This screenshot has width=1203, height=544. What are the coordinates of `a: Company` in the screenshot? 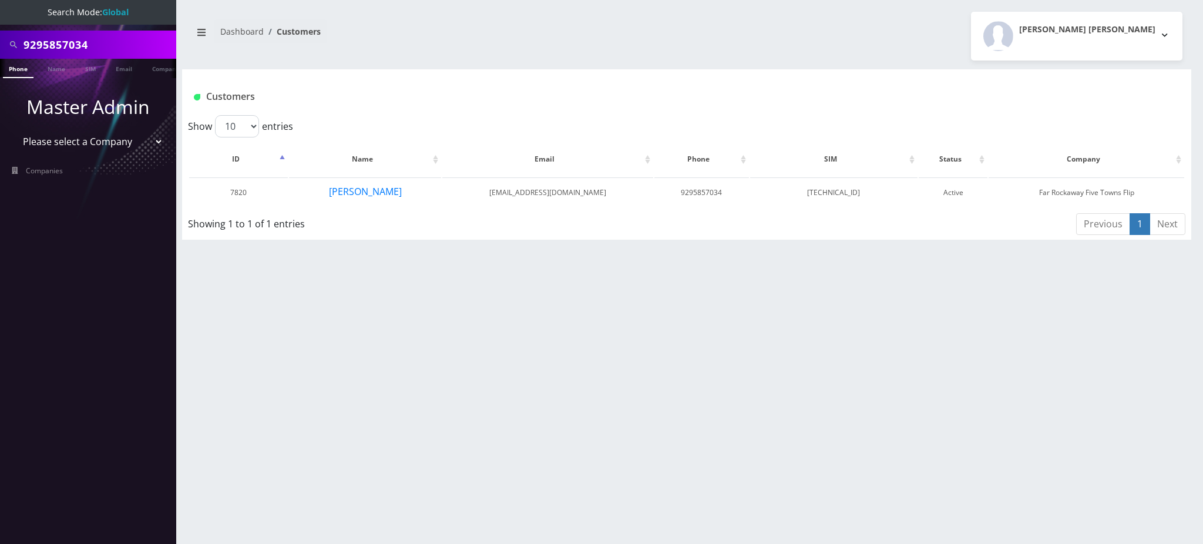 It's located at (166, 68).